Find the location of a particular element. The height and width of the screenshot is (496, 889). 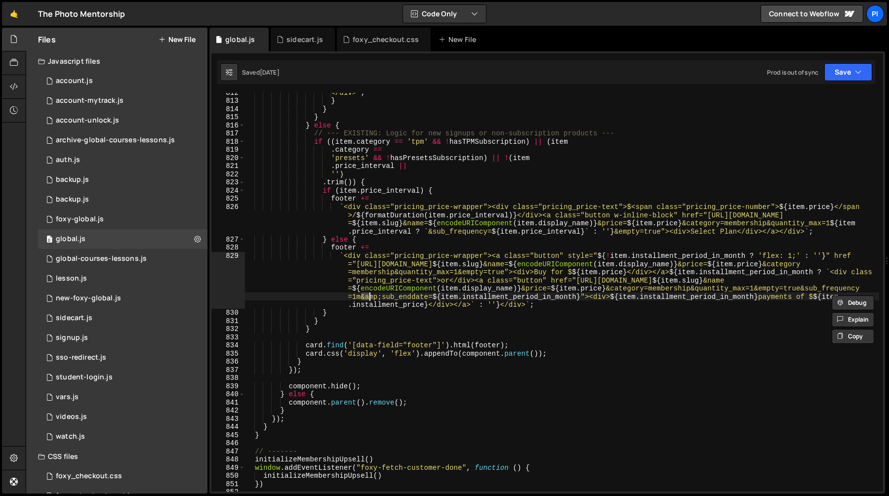

div: 824 is located at coordinates (228, 191).